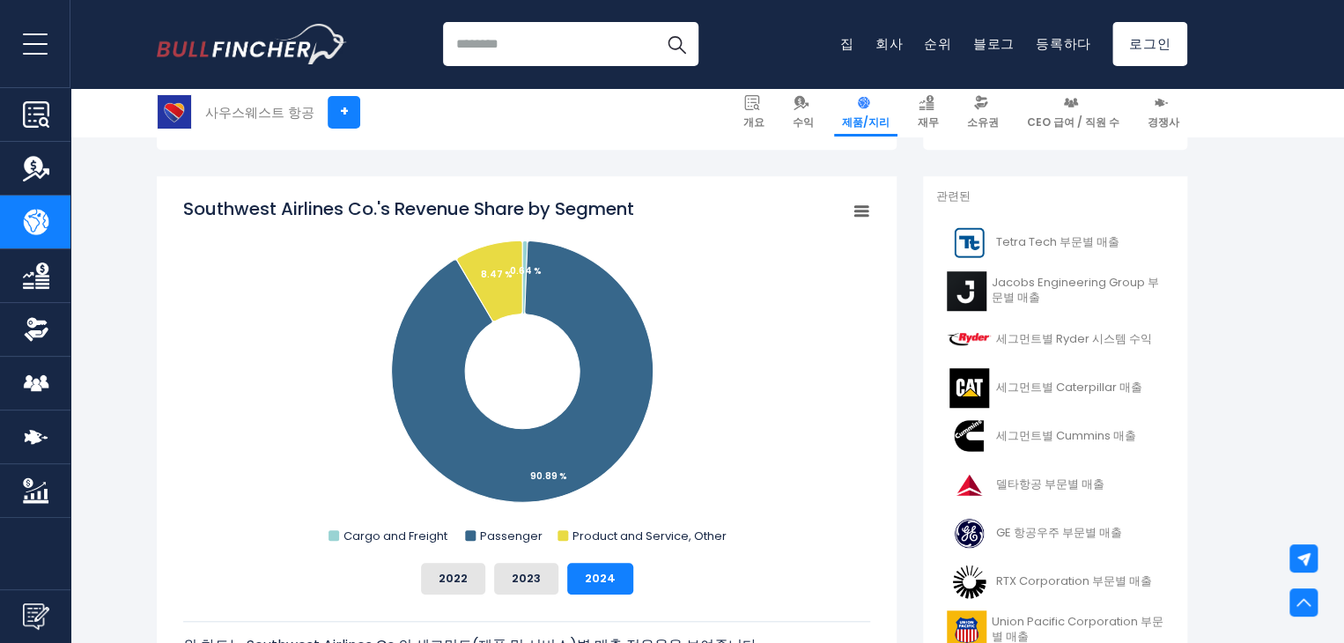 The width and height of the screenshot is (1344, 643). Describe the element at coordinates (600, 578) in the screenshot. I see `button: 2024` at that location.